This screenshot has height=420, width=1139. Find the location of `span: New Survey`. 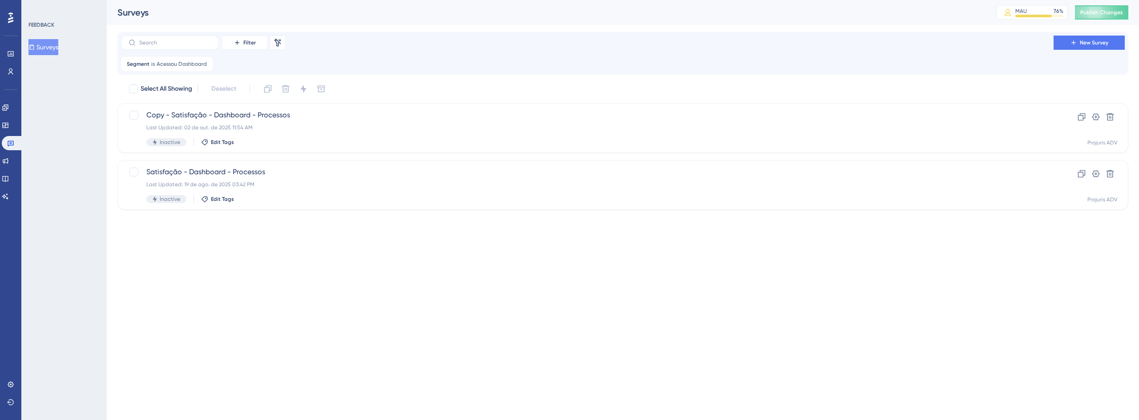

span: New Survey is located at coordinates (1094, 43).